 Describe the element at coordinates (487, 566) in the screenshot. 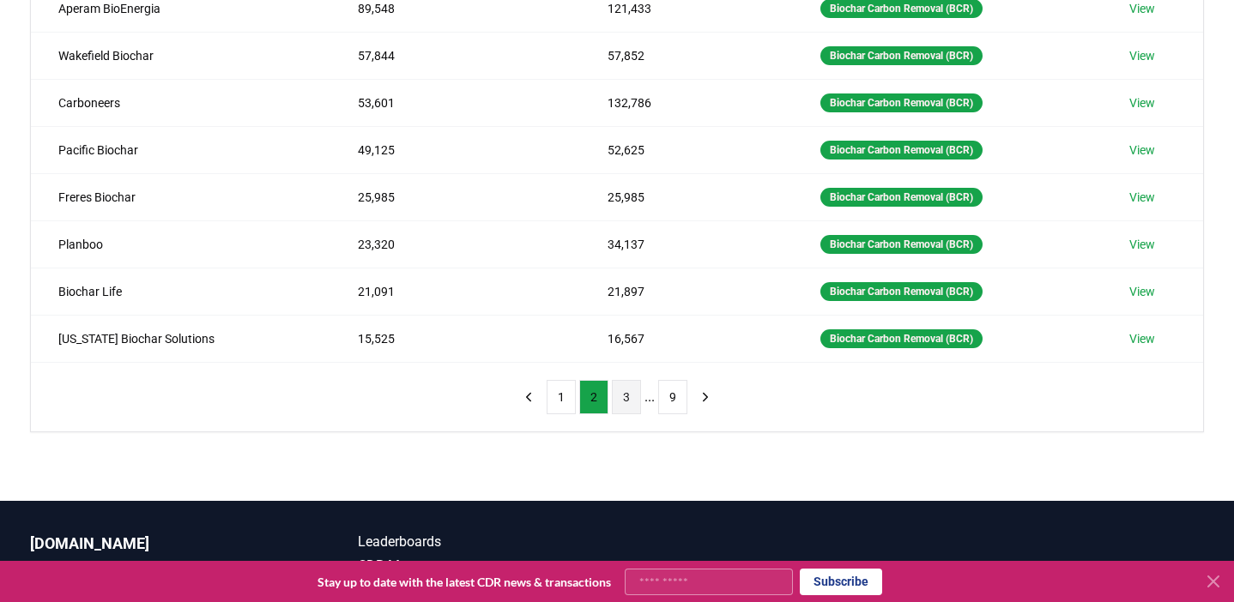

I see `a: CDR Map` at that location.